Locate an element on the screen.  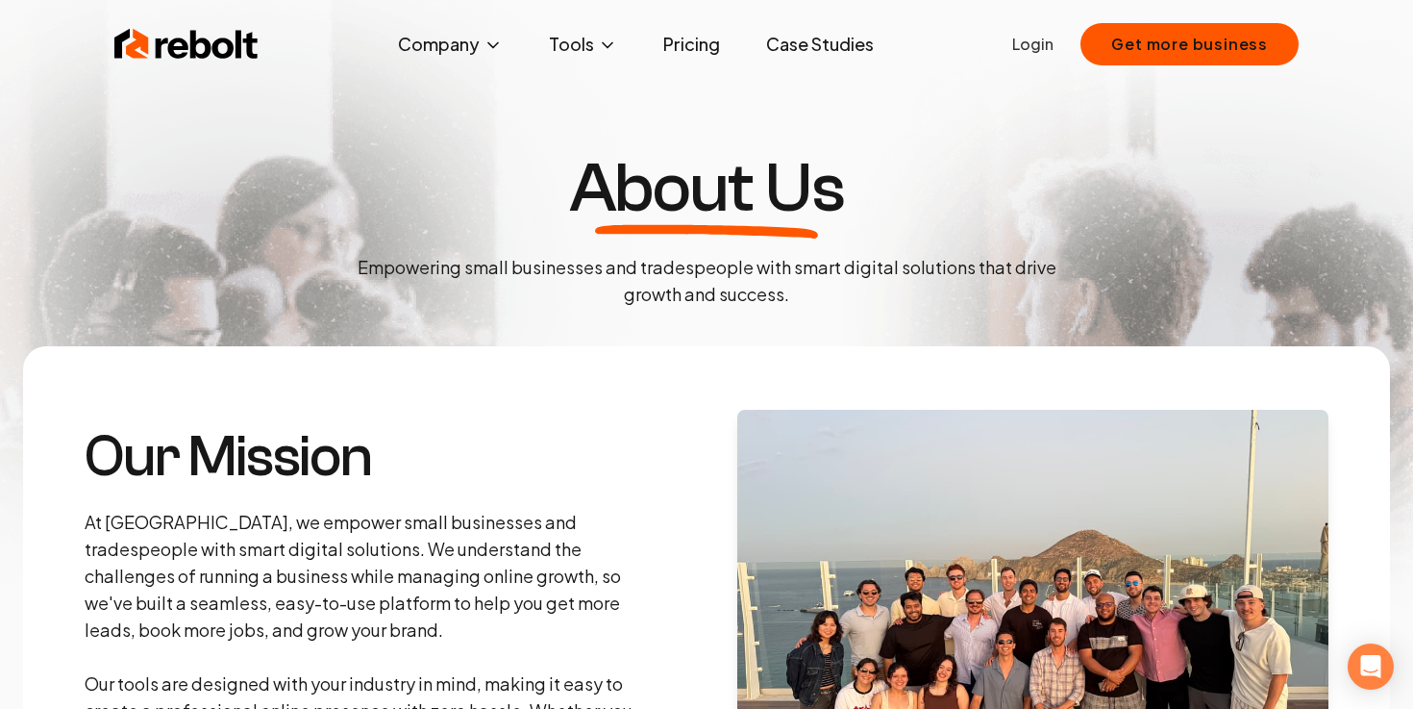
p: Empowering small businesses and tradespeople with smart digital solutions that drive growth and s... is located at coordinates (707, 281).